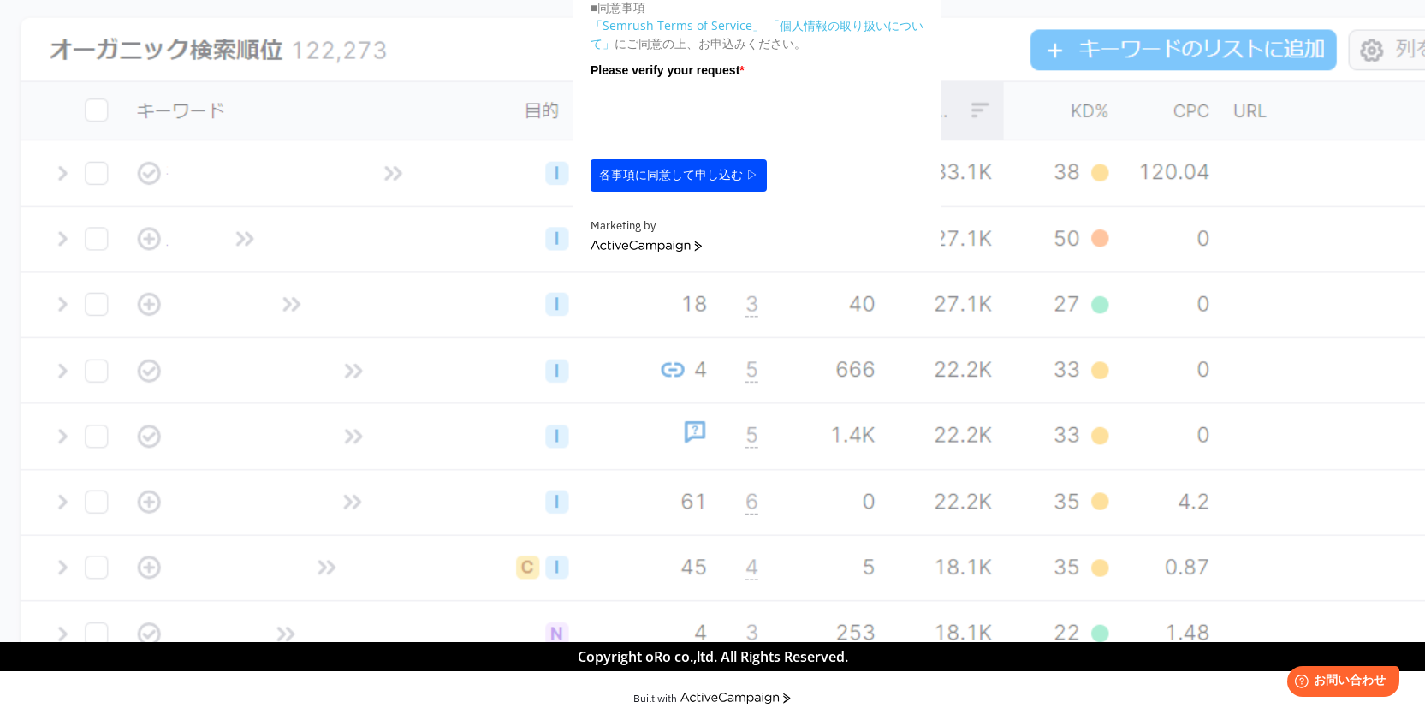 The width and height of the screenshot is (1425, 726). I want to click on span: Copyright oRo co.,ltd. All Rights Reserved., so click(713, 656).